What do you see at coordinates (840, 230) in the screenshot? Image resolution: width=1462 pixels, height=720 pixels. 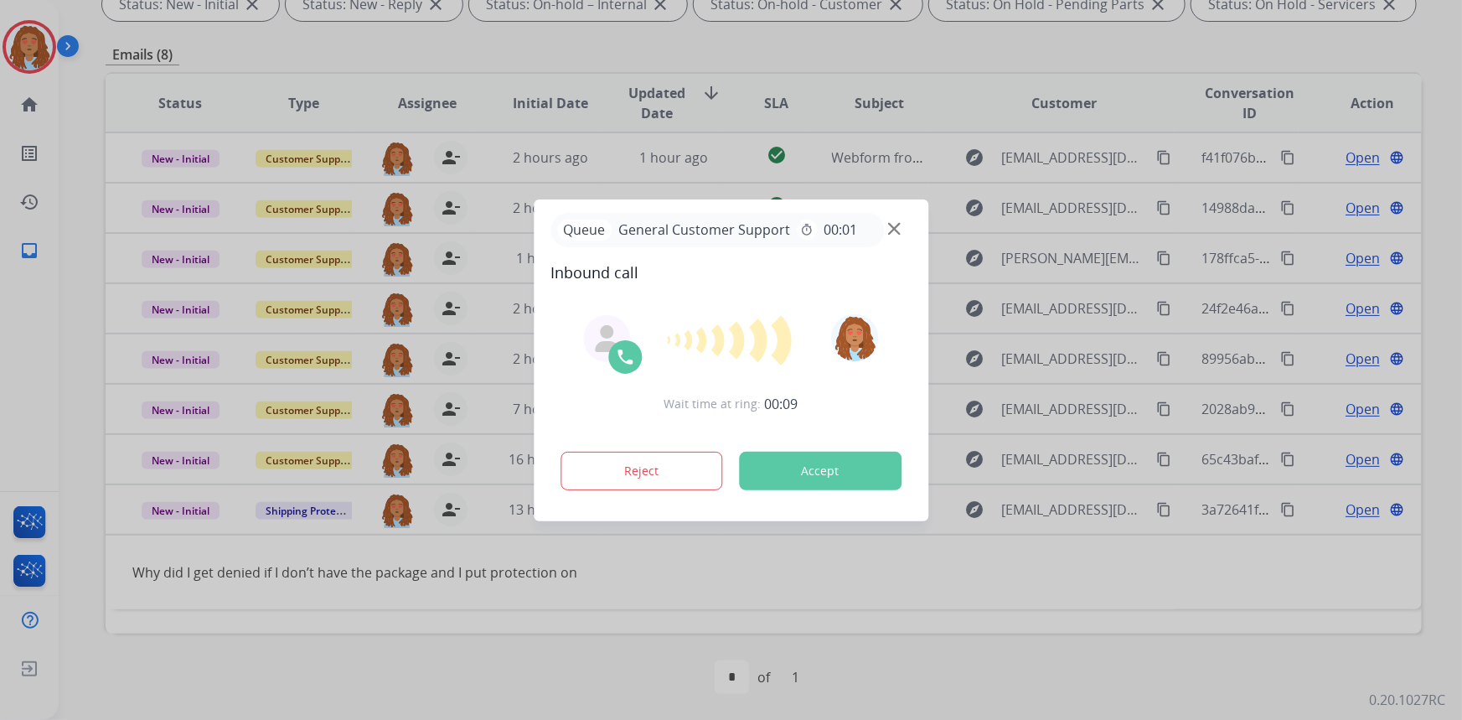 I see `span: 00:01` at bounding box center [840, 230].